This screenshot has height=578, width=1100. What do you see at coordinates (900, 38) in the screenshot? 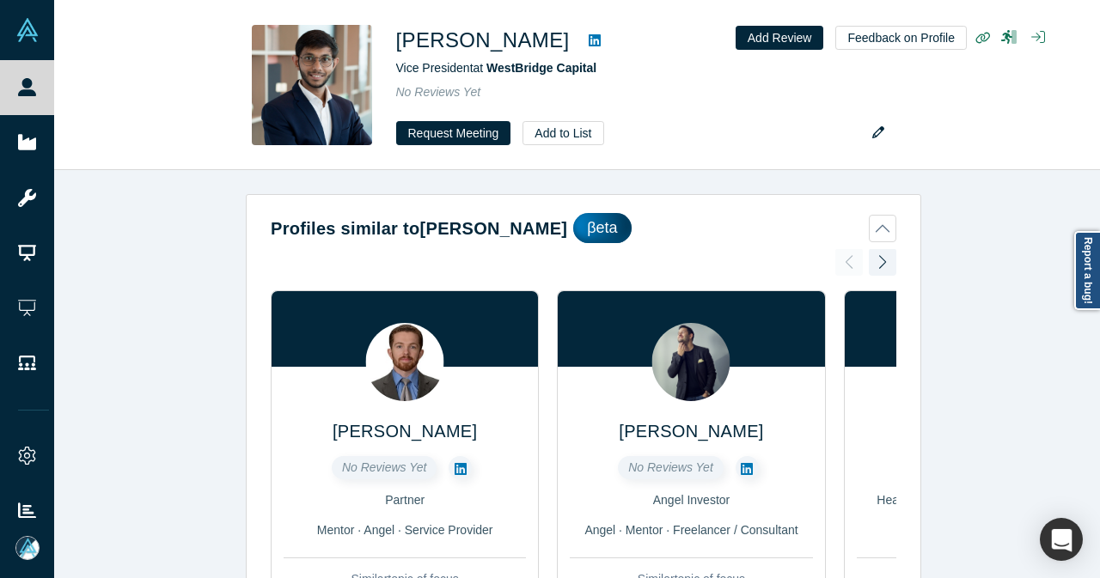
I see `button: Feedback on Profile` at bounding box center [900, 38].